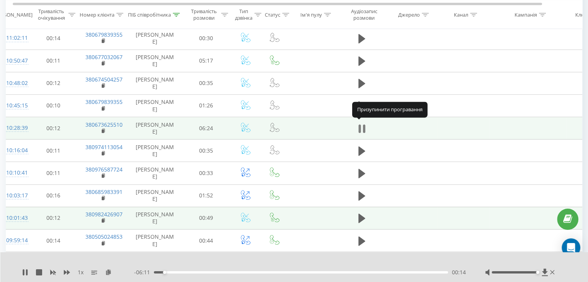 The height and width of the screenshot is (282, 588). Describe the element at coordinates (206, 38) in the screenshot. I see `td: 00:30` at that location.